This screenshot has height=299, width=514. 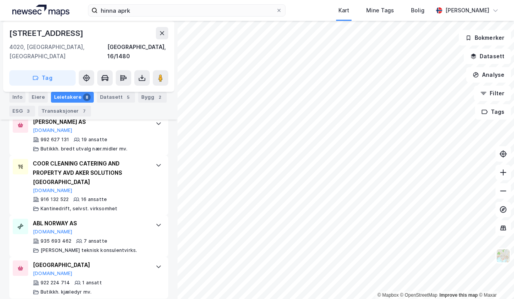 What do you see at coordinates (22, 111) in the screenshot?
I see `div: ESG` at bounding box center [22, 111].